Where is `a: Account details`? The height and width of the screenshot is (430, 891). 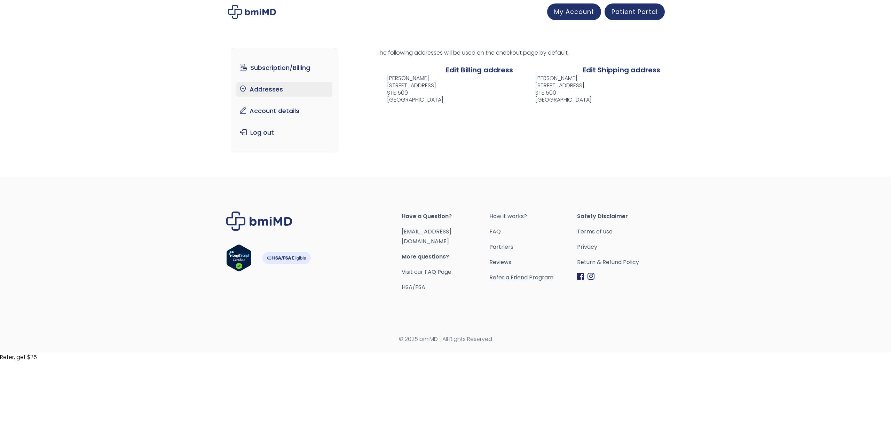
a: Account details is located at coordinates (284, 111).